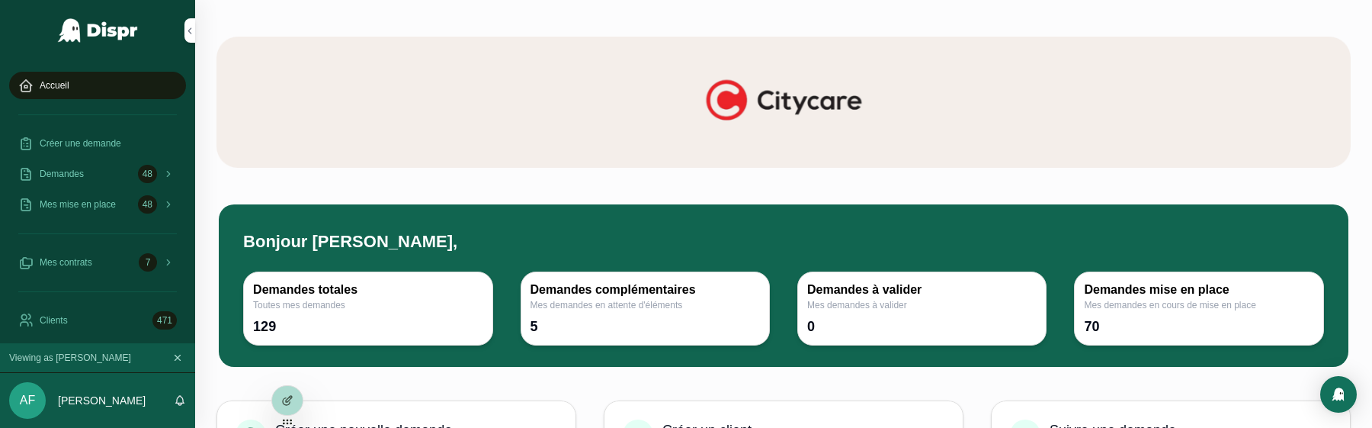  Describe the element at coordinates (98, 174) in the screenshot. I see `a: Demandes48` at that location.